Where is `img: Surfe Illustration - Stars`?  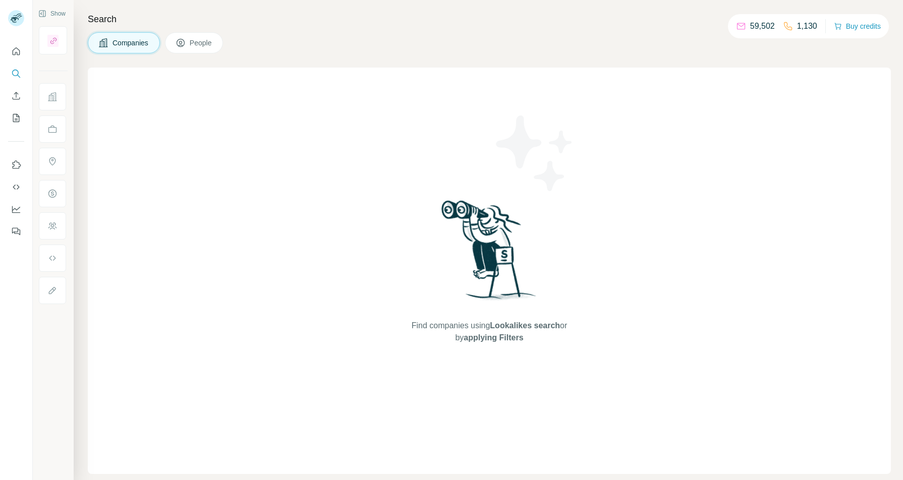
img: Surfe Illustration - Stars is located at coordinates (535, 153).